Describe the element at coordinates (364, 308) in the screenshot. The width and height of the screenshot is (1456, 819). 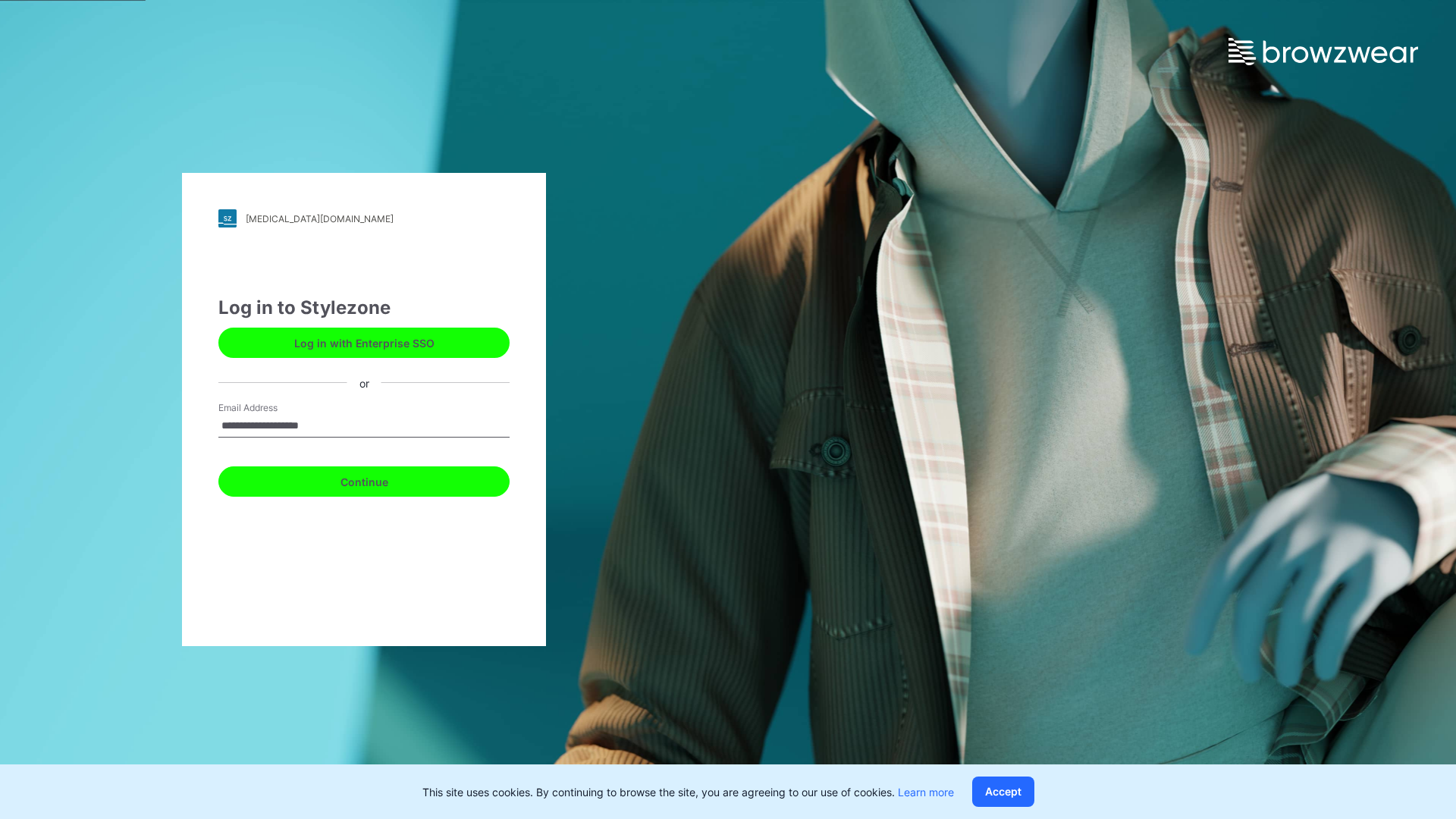
I see `div: Log in to Stylezone` at that location.